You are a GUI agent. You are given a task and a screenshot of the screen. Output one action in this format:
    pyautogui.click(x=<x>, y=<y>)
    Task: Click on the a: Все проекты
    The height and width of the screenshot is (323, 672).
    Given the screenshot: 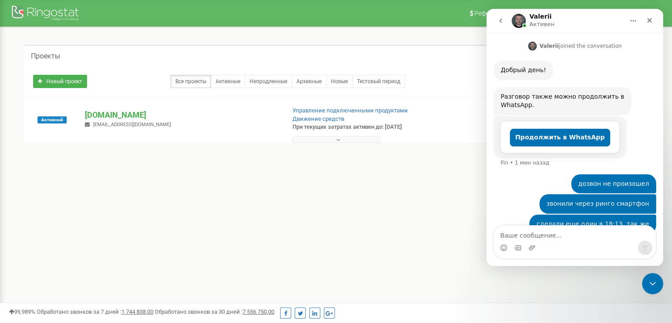 What is the action you would take?
    pyautogui.click(x=191, y=81)
    